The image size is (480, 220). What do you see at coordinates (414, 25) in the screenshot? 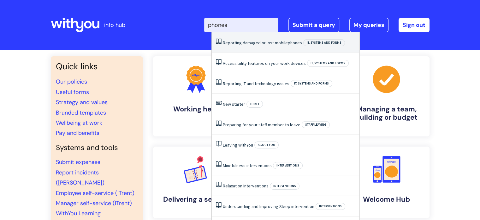
I see `a: Sign out` at bounding box center [414, 25].